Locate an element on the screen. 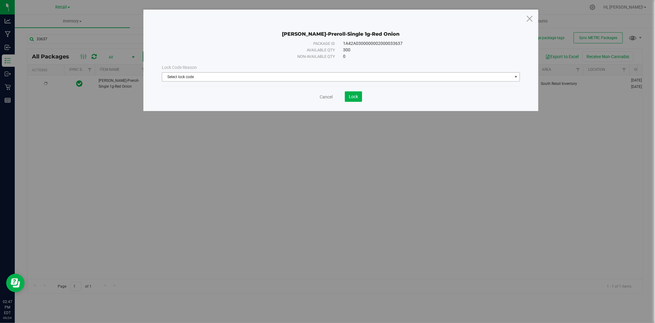  div: 1A42A0300000002000033637 is located at coordinates (424, 43).